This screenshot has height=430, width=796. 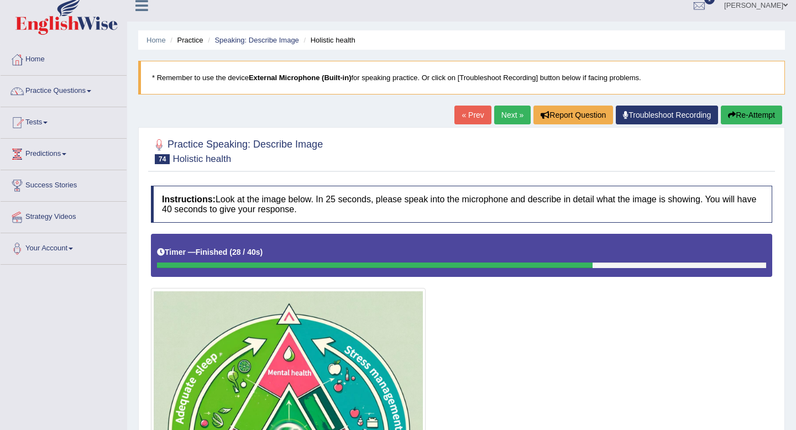 I want to click on a: « Prev, so click(x=473, y=115).